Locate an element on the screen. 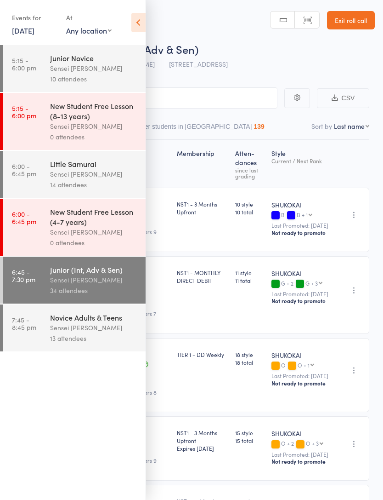 The width and height of the screenshot is (383, 500). div: 34 attendees is located at coordinates (94, 290).